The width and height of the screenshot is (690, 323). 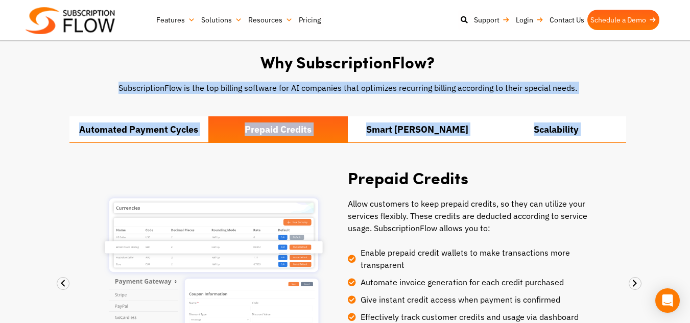 What do you see at coordinates (477, 259) in the screenshot?
I see `span: Enable prepaid credit wallets to make transactions more transparent` at bounding box center [477, 259].